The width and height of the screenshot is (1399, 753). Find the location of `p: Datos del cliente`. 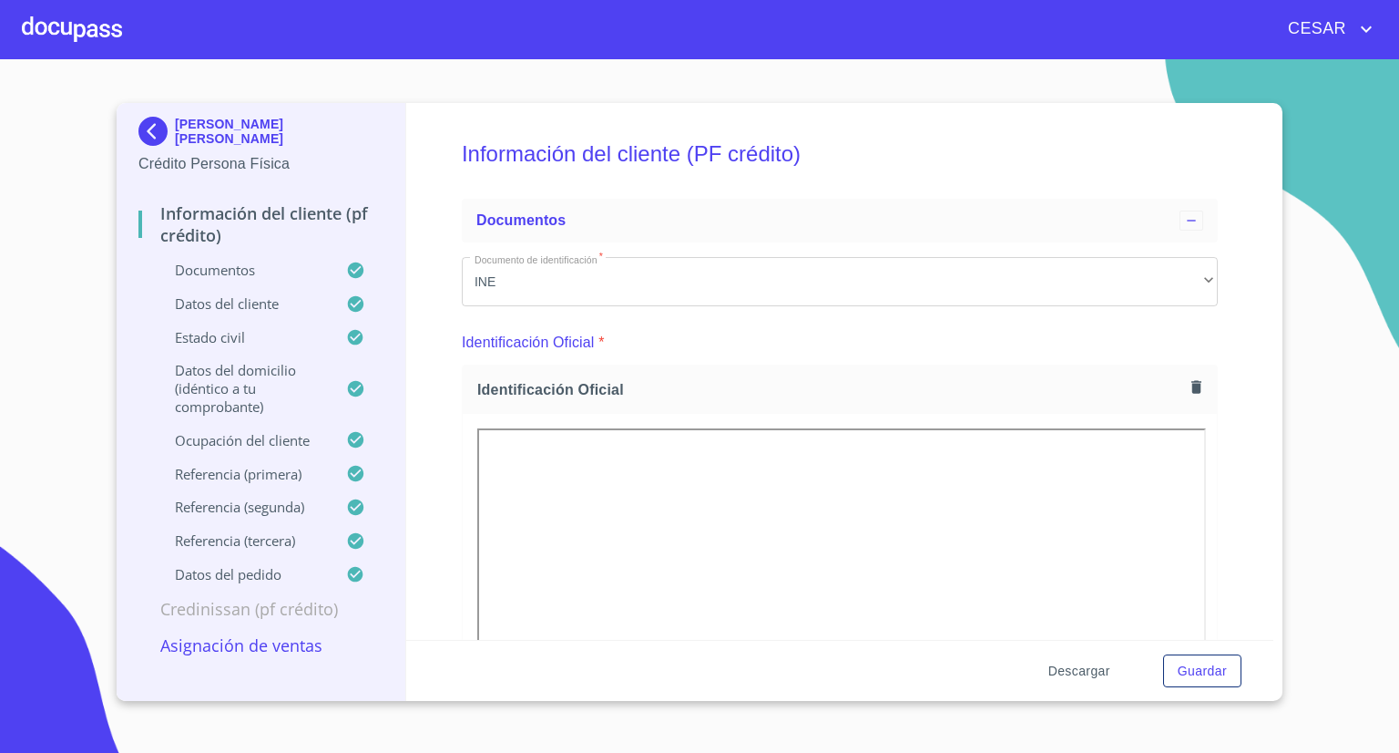

p: Datos del cliente is located at coordinates (242, 303).